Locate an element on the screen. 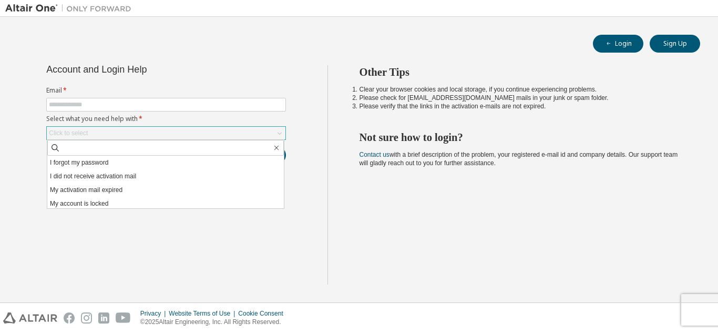  li: Please verify that the links in the activation e-mails are not expired. is located at coordinates (521, 106).